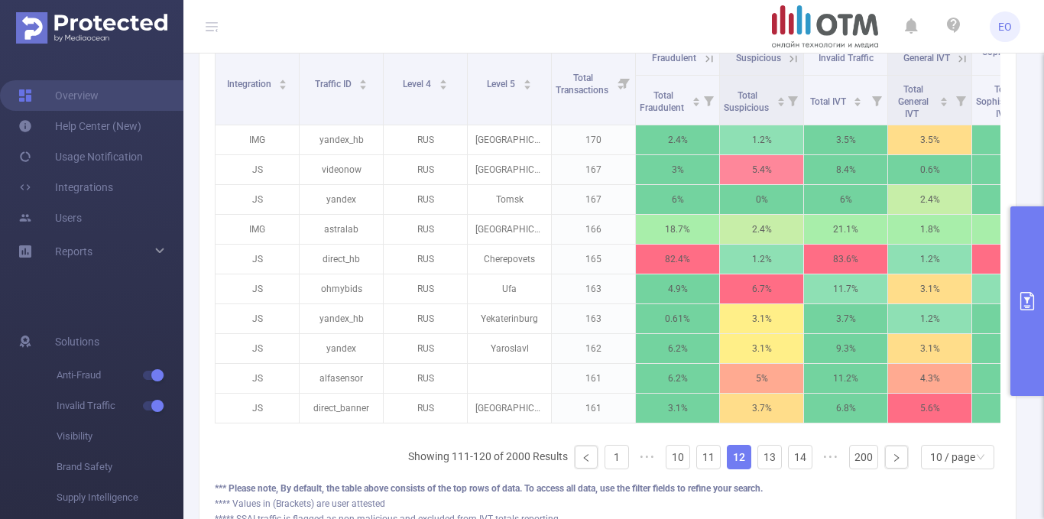  Describe the element at coordinates (593, 259) in the screenshot. I see `p: 165` at that location.